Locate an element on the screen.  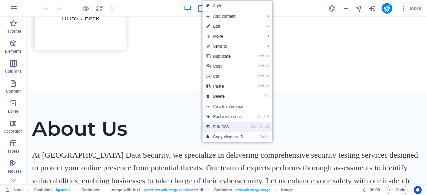
i: Design (Ctrl+Alt+Y) is located at coordinates (332, 8).